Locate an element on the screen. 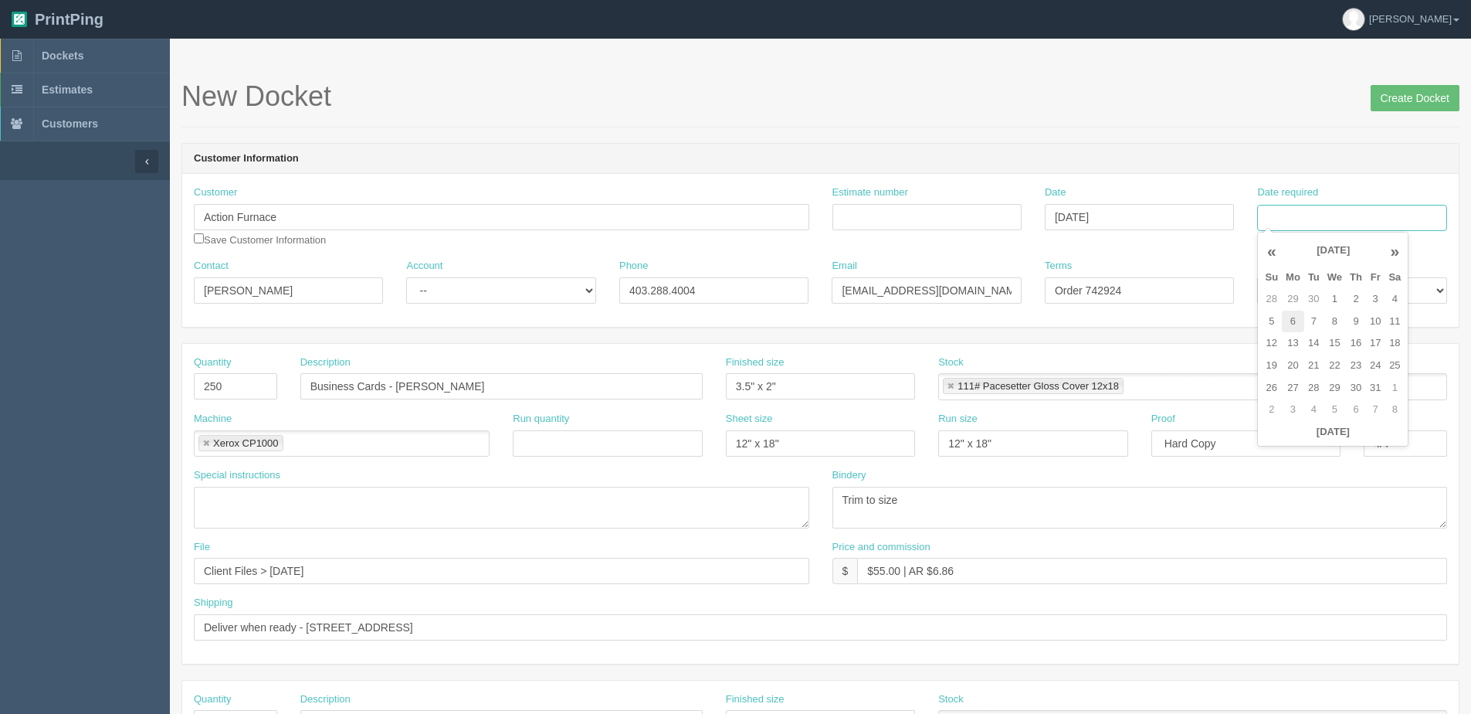 This screenshot has width=1471, height=714. label: Bindery is located at coordinates (849, 475).